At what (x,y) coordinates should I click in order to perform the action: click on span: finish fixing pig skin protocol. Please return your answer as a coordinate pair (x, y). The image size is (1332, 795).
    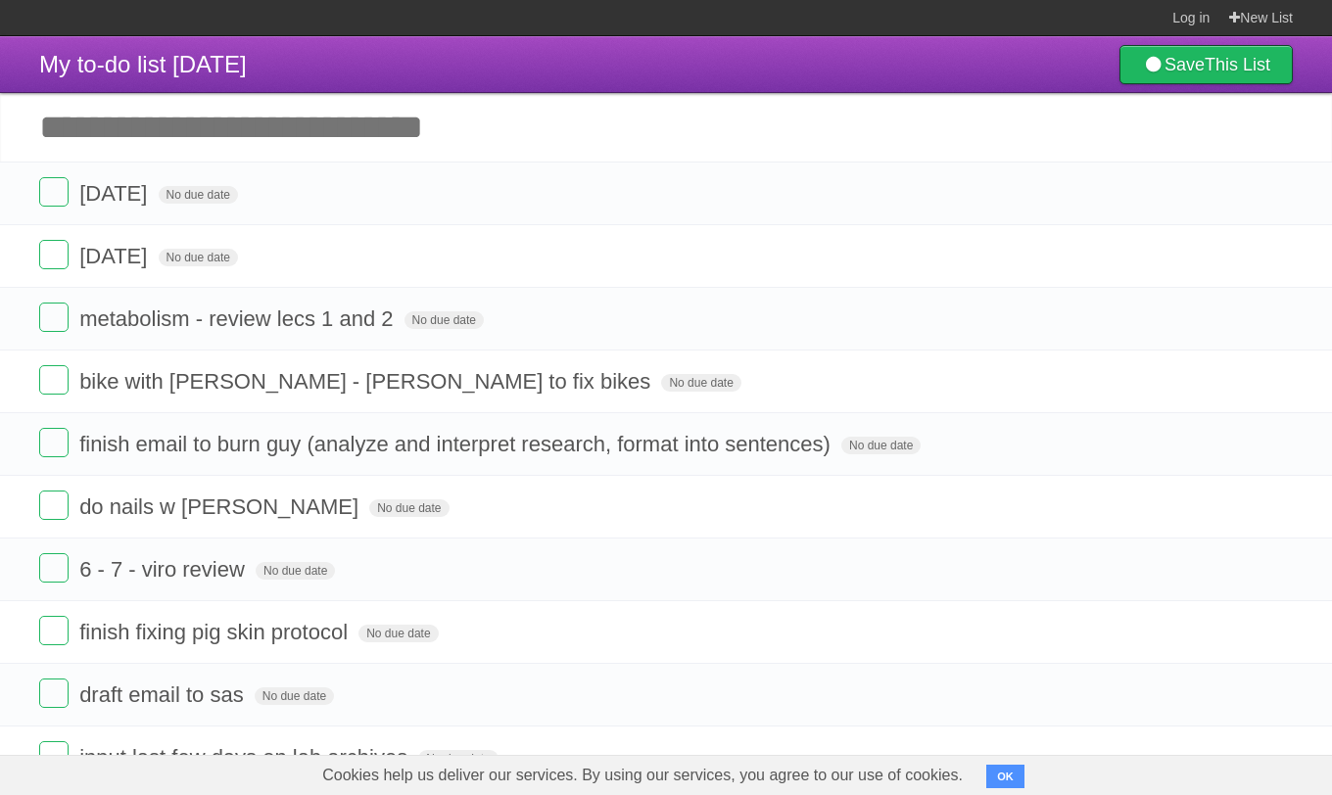
    Looking at the image, I should click on (215, 631).